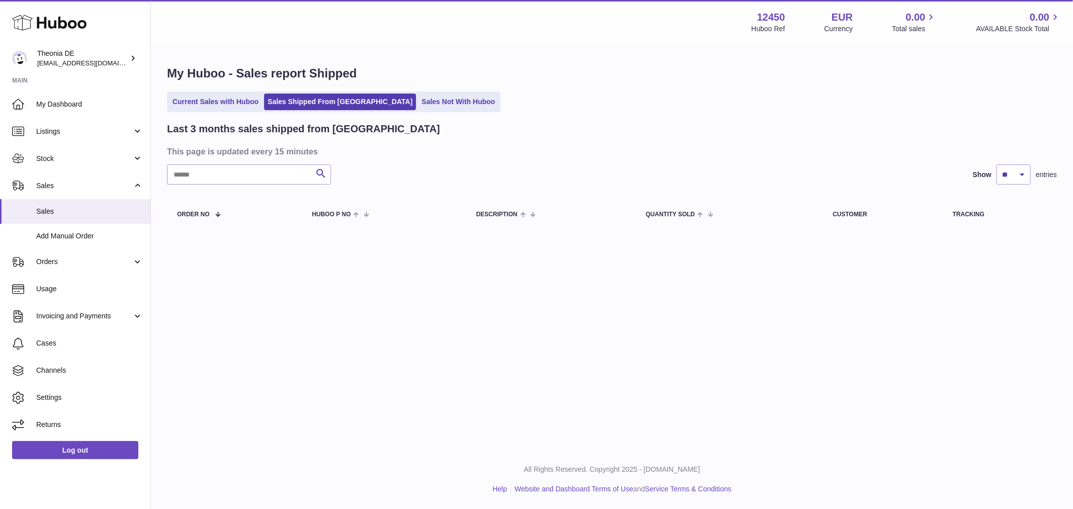 This screenshot has width=1073, height=509. What do you see at coordinates (499, 489) in the screenshot?
I see `a: Help` at bounding box center [499, 489].